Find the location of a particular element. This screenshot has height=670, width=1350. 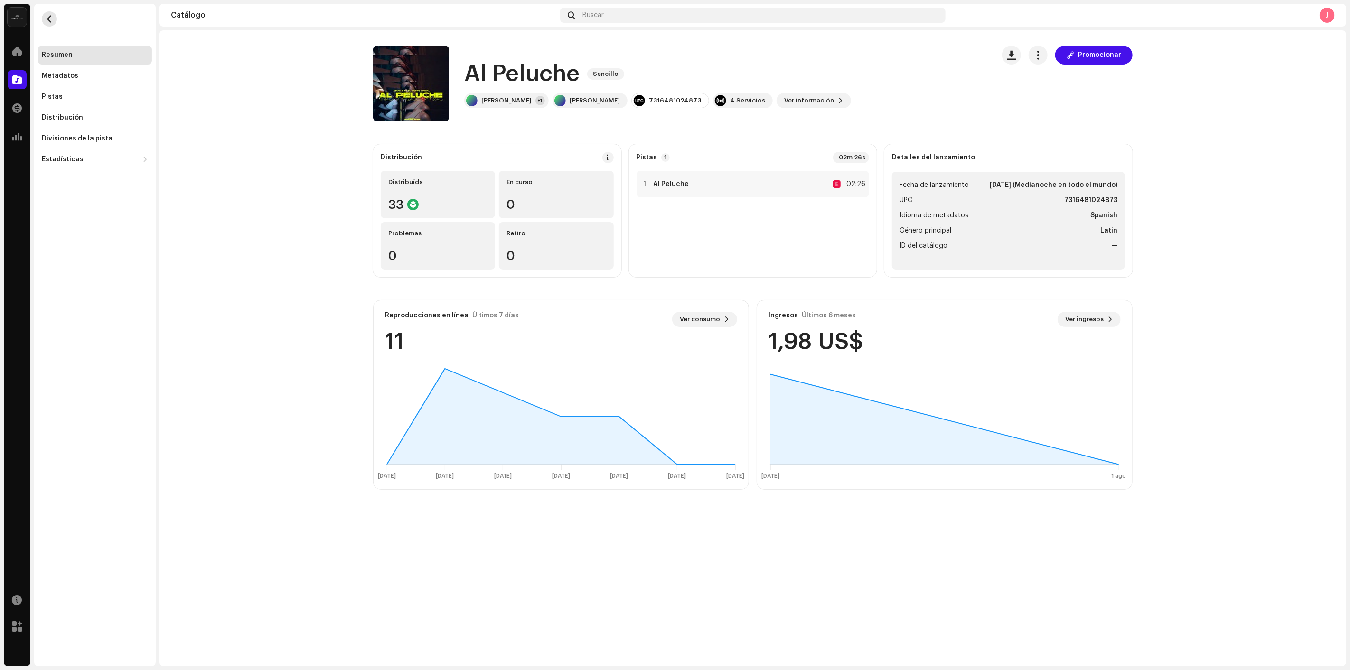

div: Distribuída is located at coordinates (438, 182).